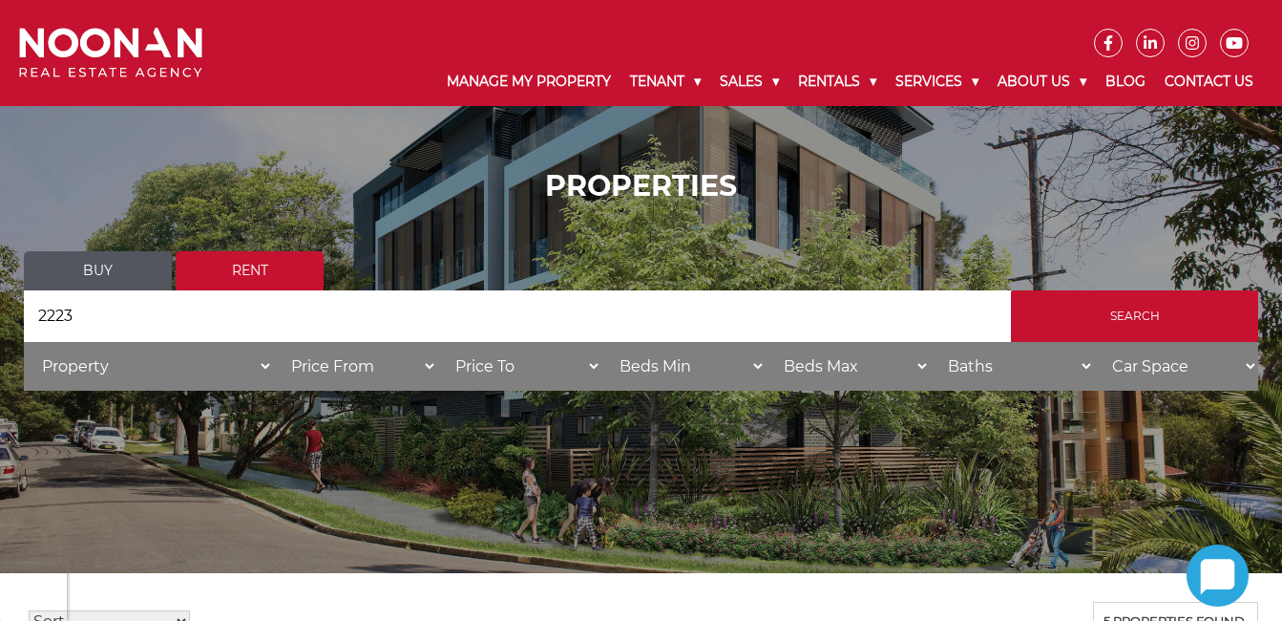 The width and height of the screenshot is (1282, 621). What do you see at coordinates (641, 186) in the screenshot?
I see `h1: PROPERTIES` at bounding box center [641, 186].